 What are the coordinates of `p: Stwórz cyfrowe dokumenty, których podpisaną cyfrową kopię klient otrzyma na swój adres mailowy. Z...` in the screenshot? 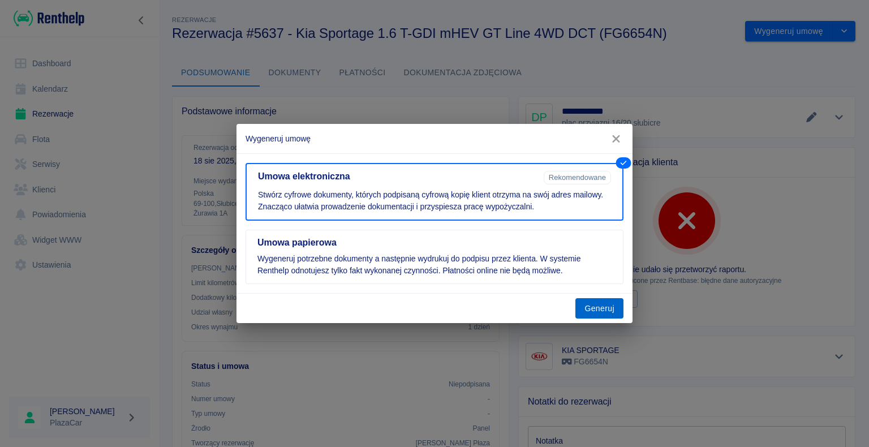 It's located at (435, 201).